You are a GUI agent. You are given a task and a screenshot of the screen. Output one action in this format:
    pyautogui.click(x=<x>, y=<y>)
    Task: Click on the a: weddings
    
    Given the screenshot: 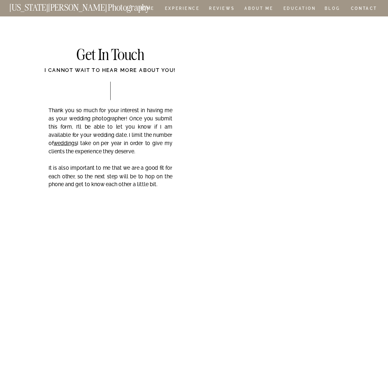 What is the action you would take?
    pyautogui.click(x=65, y=143)
    